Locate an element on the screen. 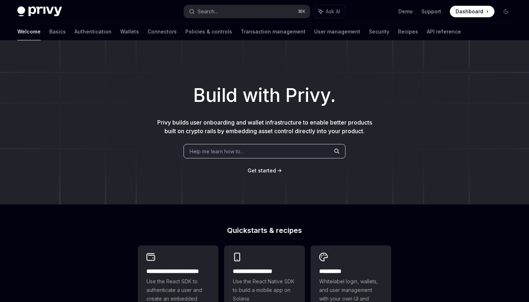 This screenshot has width=529, height=302. a: Authentication is located at coordinates (93, 32).